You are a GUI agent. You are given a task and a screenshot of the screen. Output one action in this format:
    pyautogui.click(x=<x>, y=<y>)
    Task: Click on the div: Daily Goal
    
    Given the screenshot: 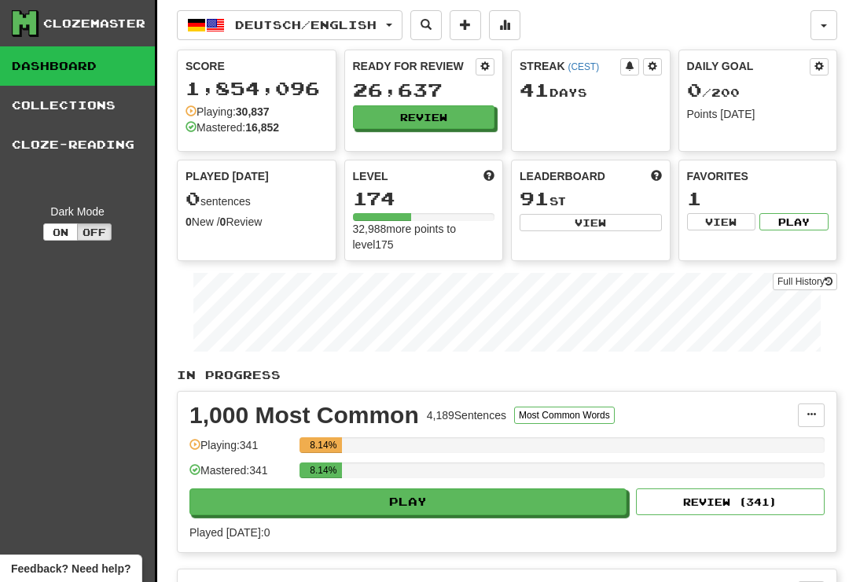 What is the action you would take?
    pyautogui.click(x=749, y=67)
    